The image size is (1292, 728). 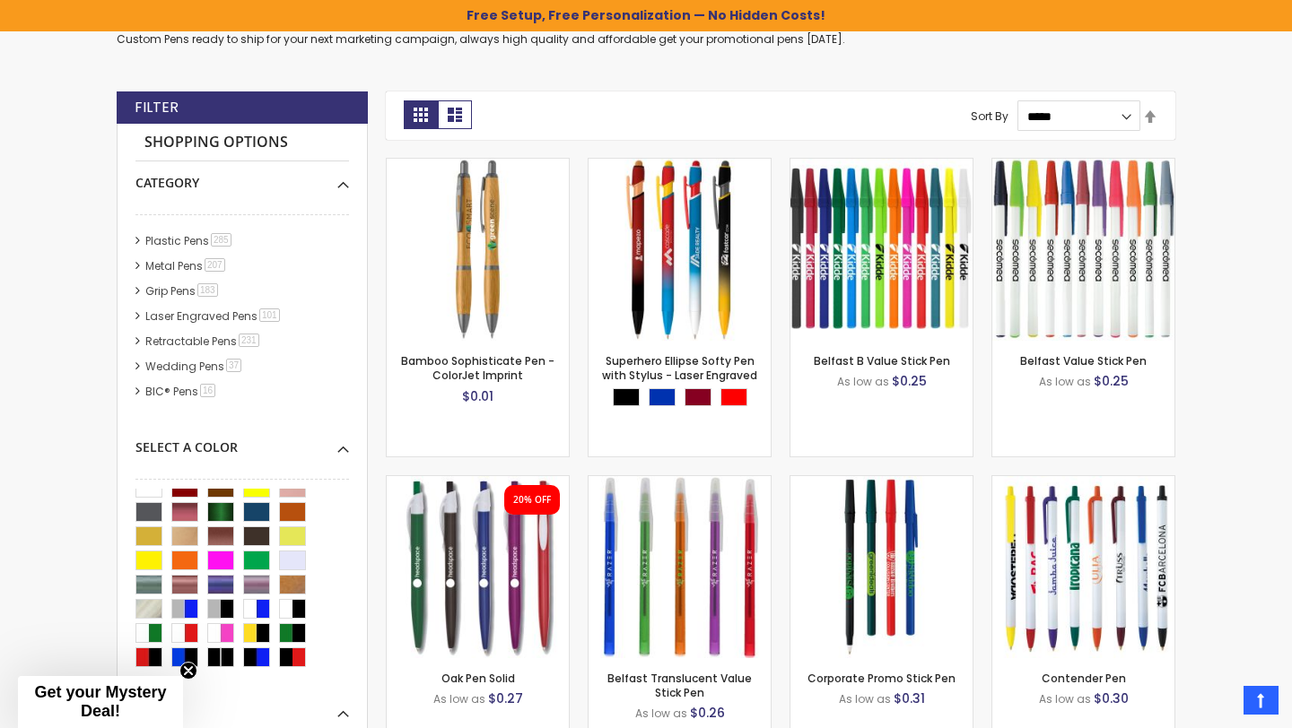 I want to click on div: Black, so click(x=626, y=397).